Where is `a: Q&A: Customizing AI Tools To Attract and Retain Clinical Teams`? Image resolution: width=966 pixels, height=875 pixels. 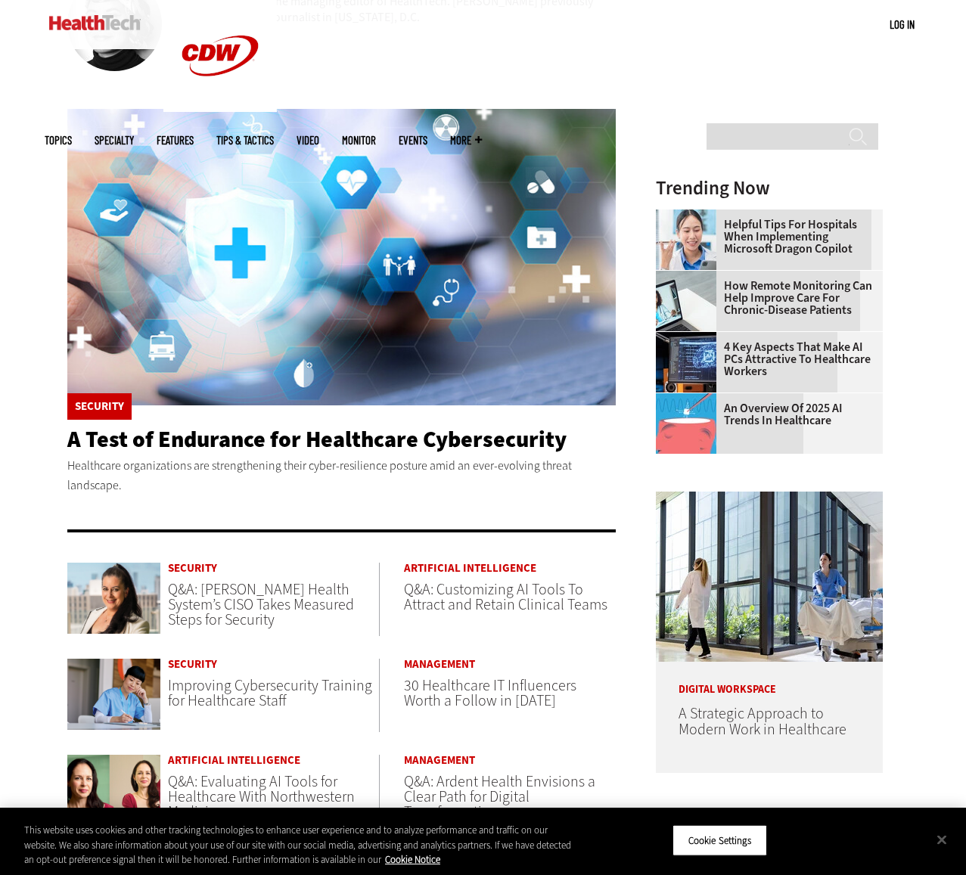
a: Q&A: Customizing AI Tools To Attract and Retain Clinical Teams is located at coordinates (505, 597).